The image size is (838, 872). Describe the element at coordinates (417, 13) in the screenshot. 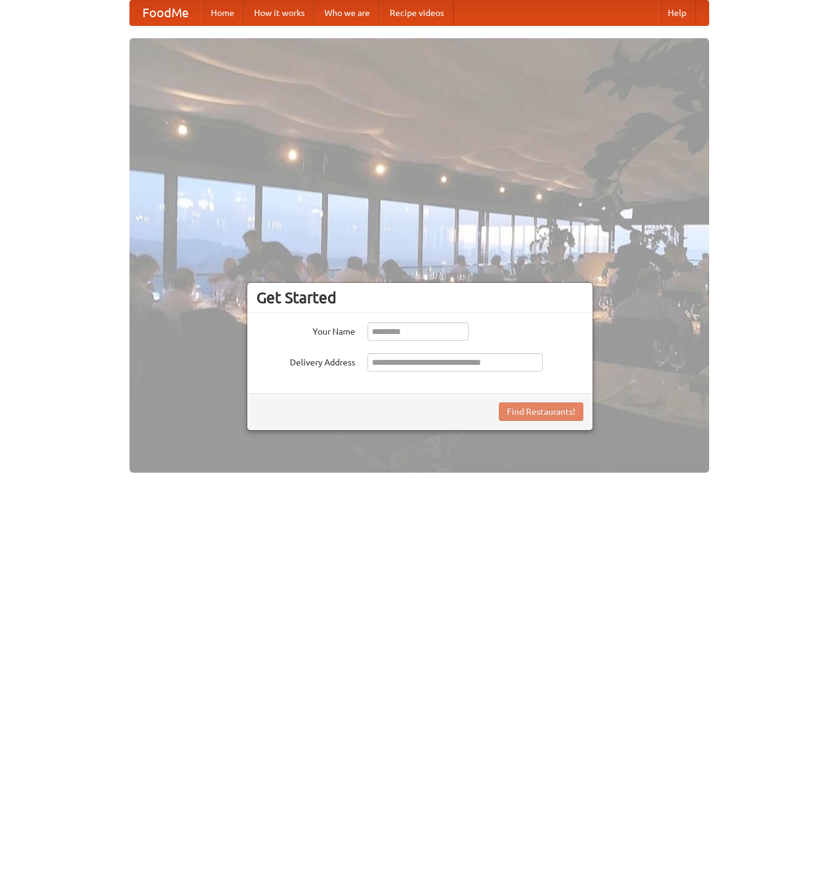

I see `a: Recipe videos` at that location.